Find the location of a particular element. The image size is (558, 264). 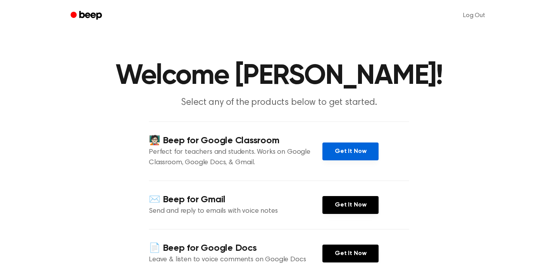

a: Beep is located at coordinates (87, 16).